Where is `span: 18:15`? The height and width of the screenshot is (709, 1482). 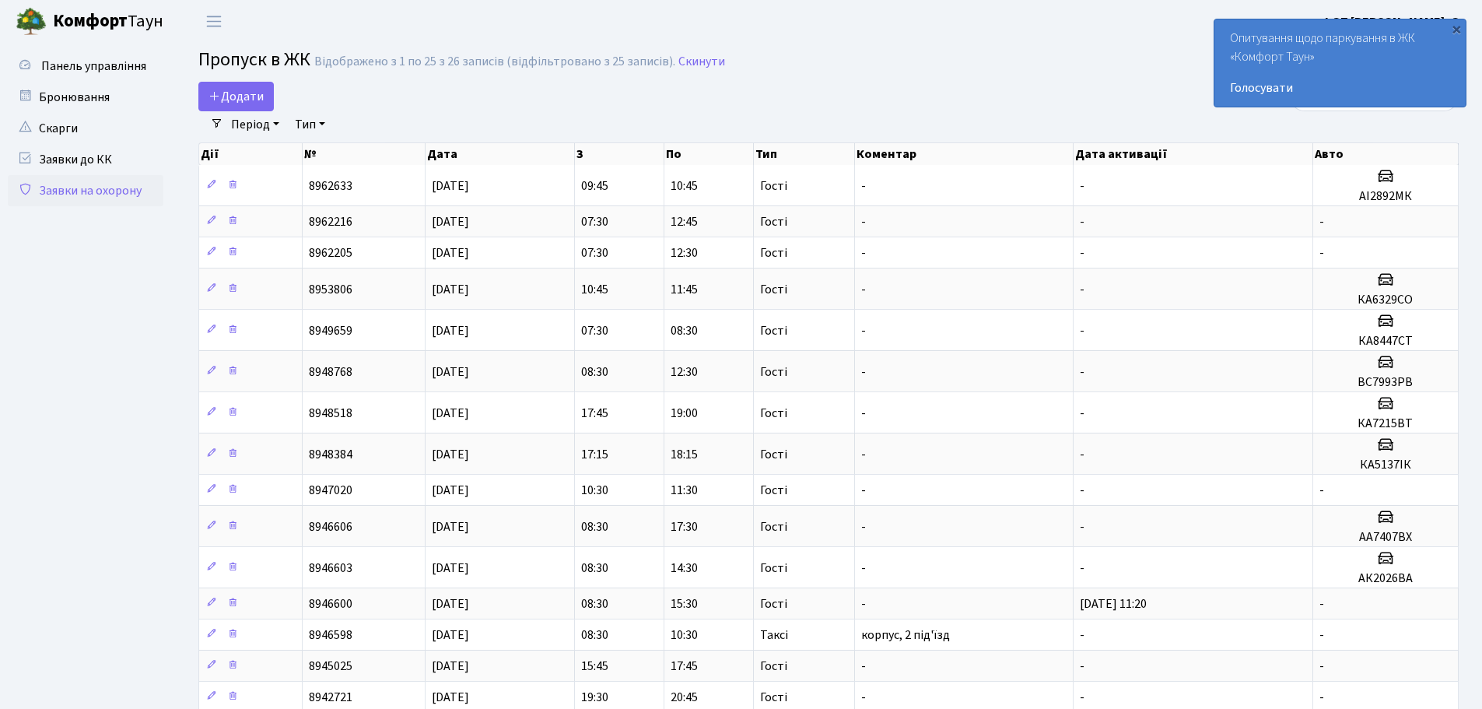 span: 18:15 is located at coordinates (684, 454).